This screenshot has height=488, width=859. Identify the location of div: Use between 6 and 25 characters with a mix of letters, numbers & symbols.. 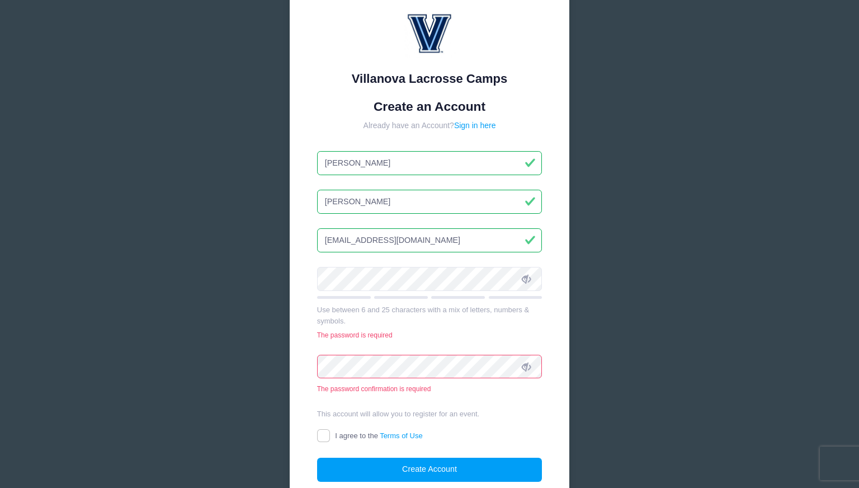
(430, 315).